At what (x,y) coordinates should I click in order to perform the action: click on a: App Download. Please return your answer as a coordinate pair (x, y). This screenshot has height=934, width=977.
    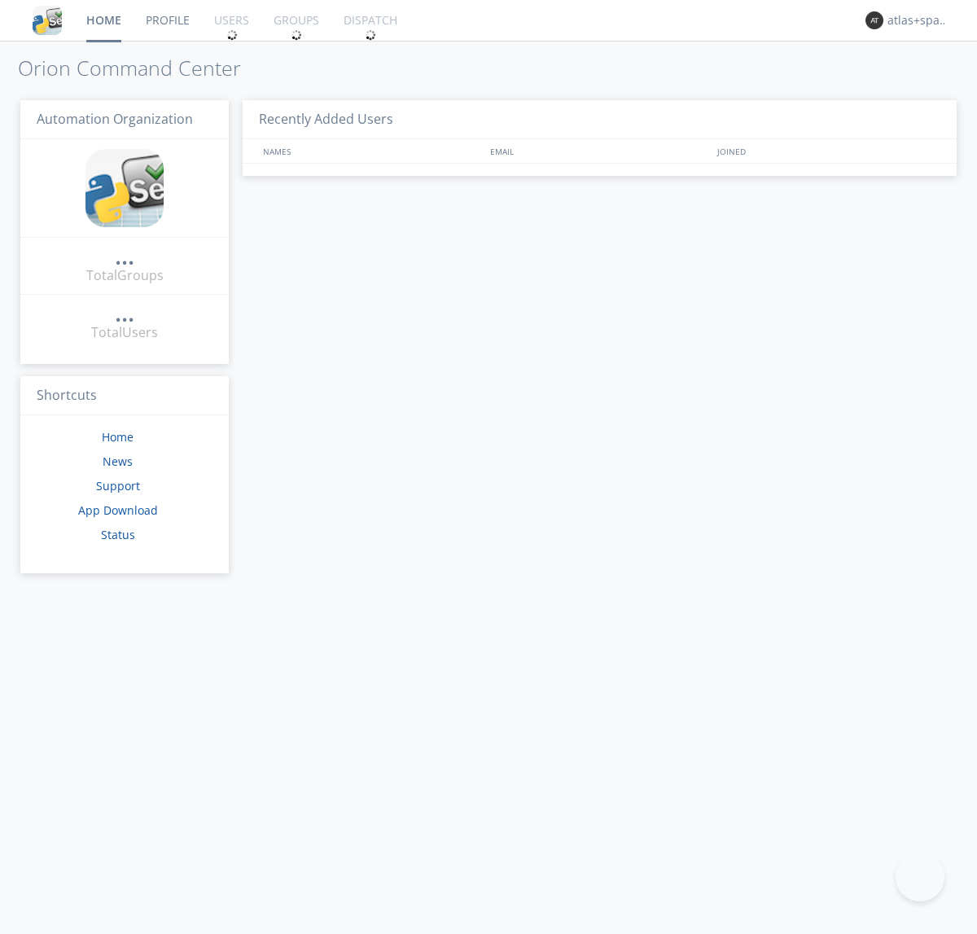
    Looking at the image, I should click on (118, 509).